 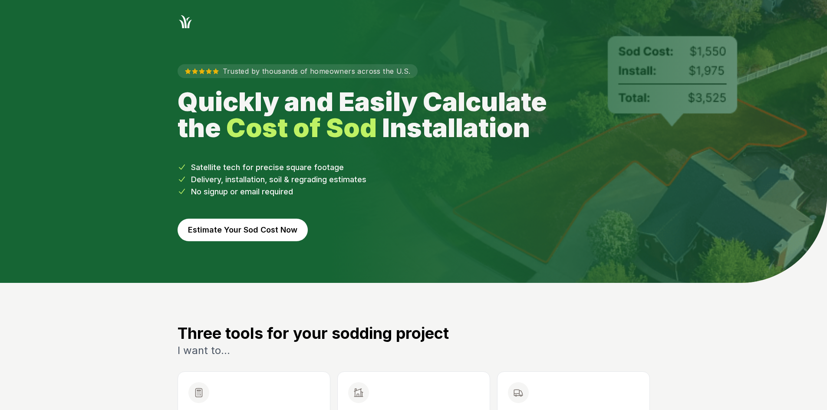 What do you see at coordinates (348, 179) in the screenshot?
I see `span: estimates` at bounding box center [348, 179].